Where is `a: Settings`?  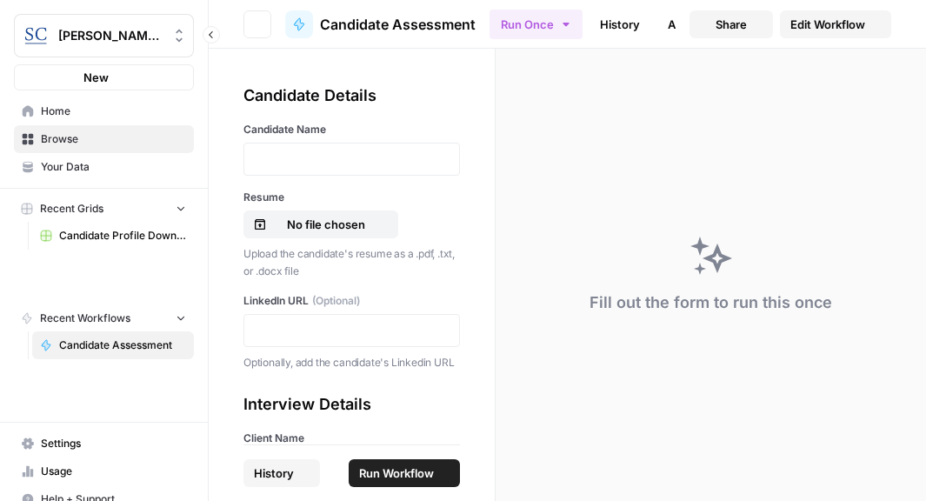 a: Settings is located at coordinates (103, 444).